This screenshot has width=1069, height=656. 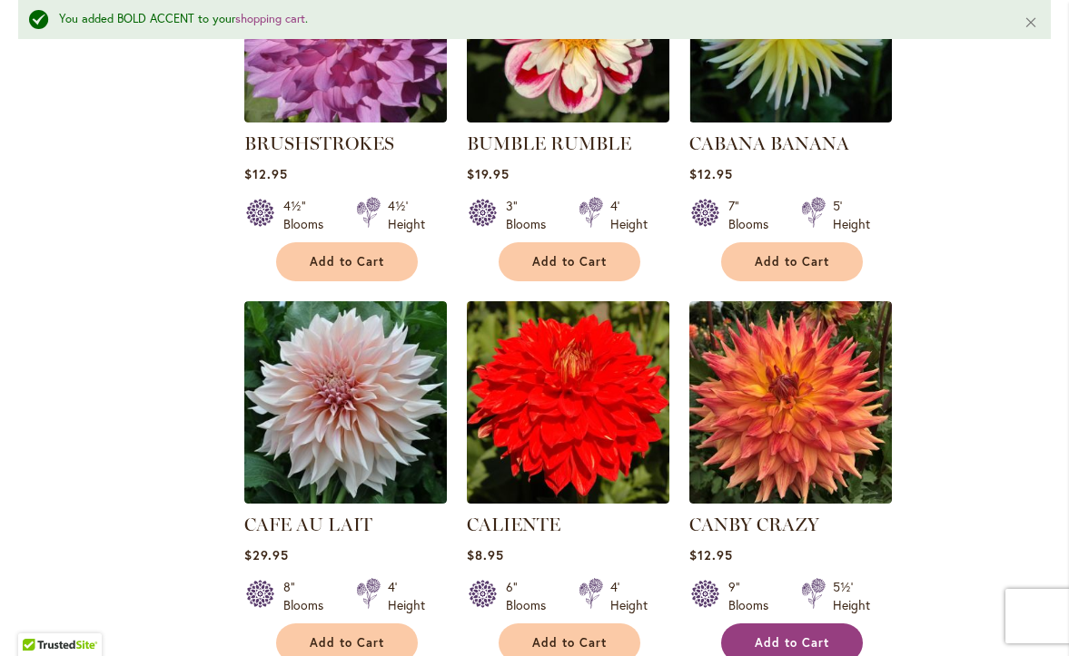 What do you see at coordinates (754, 597) in the screenshot?
I see `div: 9" Blooms` at bounding box center [754, 597].